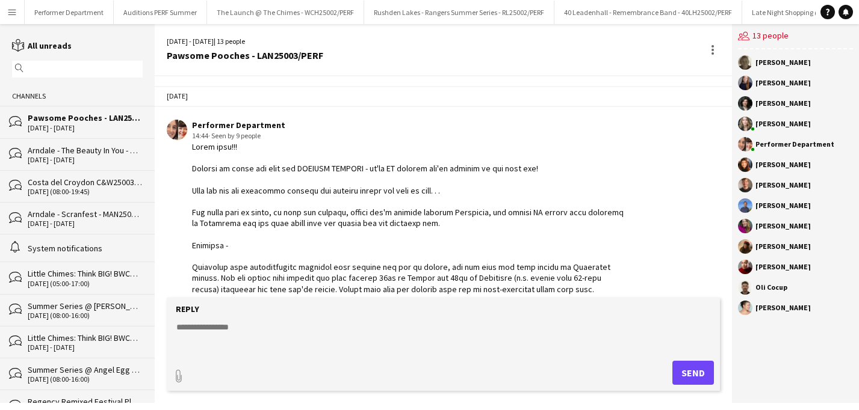 The image size is (859, 410). Describe the element at coordinates (85, 370) in the screenshot. I see `div: Summer Series @ Angel Egg Soliders` at that location.